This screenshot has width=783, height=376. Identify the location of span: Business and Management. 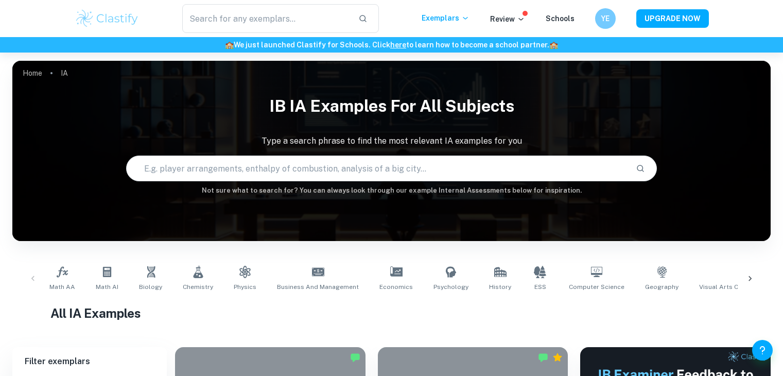
(318, 287).